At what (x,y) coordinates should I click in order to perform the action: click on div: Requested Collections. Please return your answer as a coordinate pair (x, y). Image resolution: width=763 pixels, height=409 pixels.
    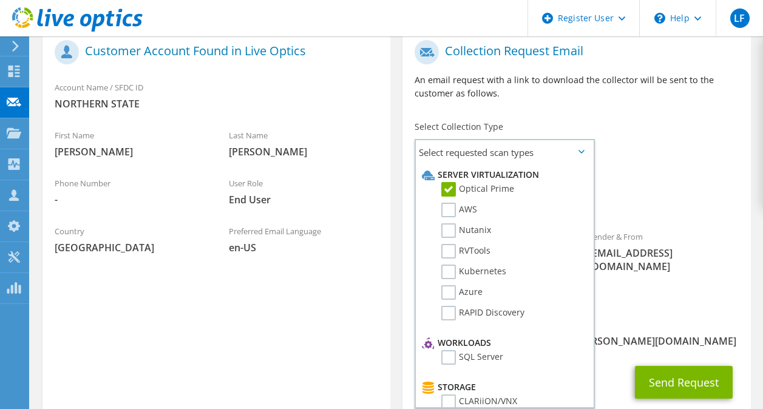
    Looking at the image, I should click on (576, 194).